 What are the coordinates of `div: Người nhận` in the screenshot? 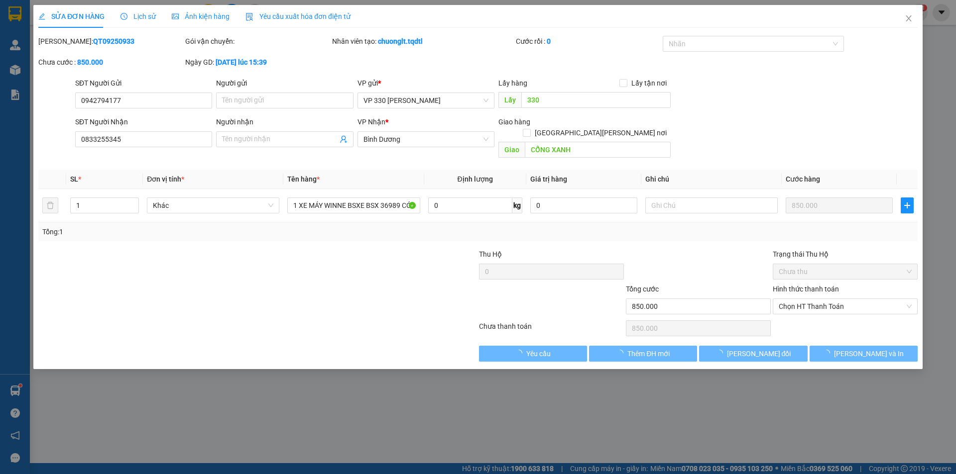 It's located at (284, 122).